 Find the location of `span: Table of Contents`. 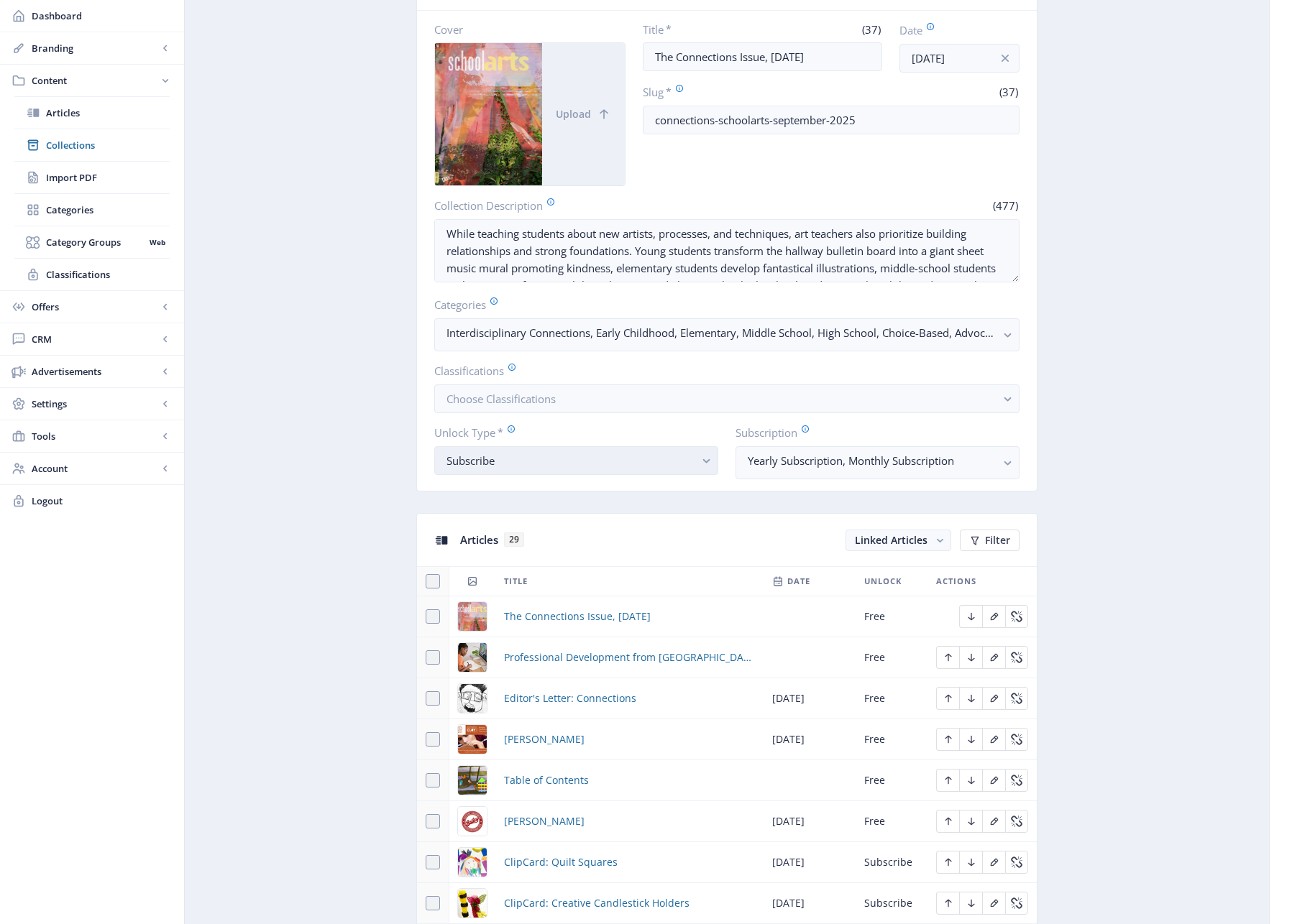

span: Table of Contents is located at coordinates (547, 780).